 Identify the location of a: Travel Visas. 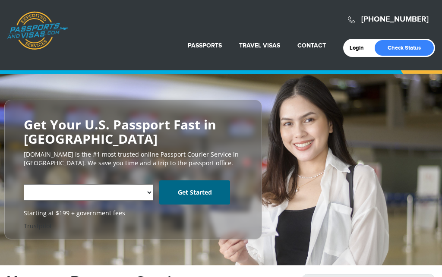
(259, 45).